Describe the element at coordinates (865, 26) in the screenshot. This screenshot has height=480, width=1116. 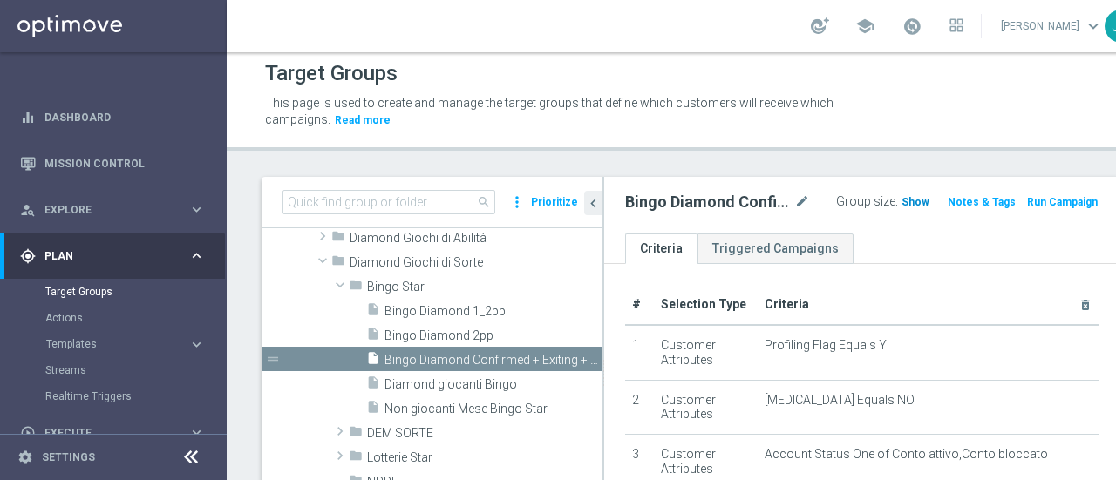
I see `span: school` at that location.